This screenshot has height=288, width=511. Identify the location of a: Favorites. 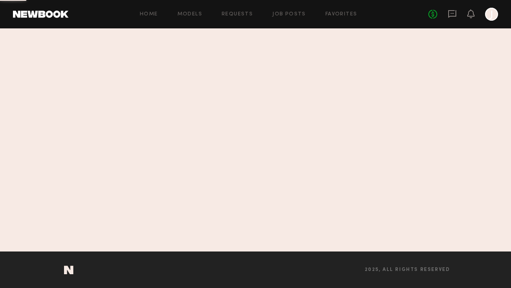
(341, 14).